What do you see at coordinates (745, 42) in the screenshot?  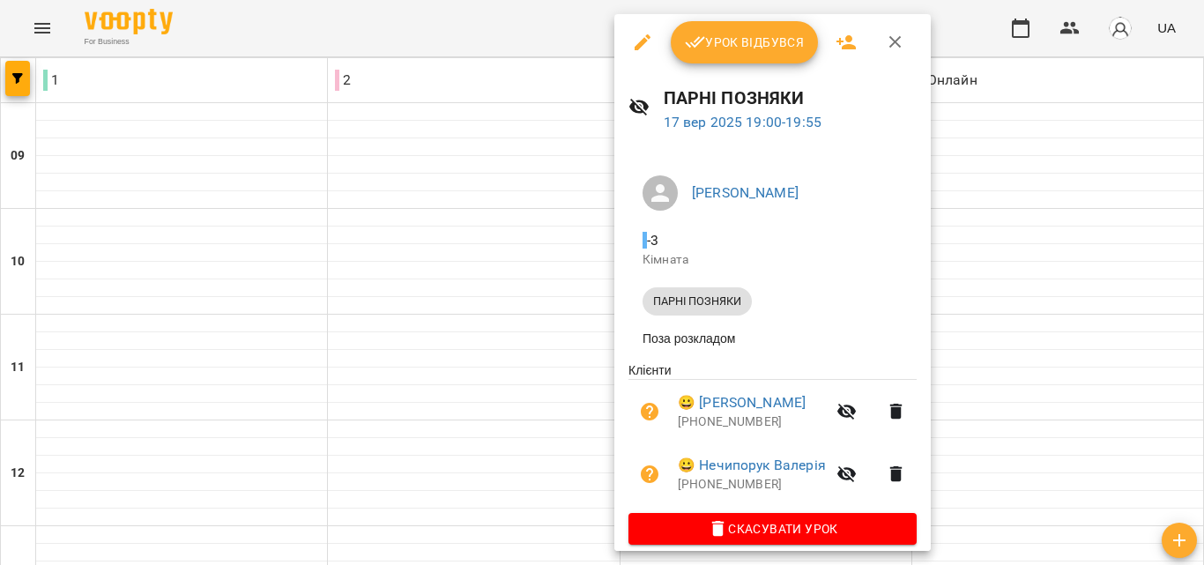 I see `button: Урок відбувся` at bounding box center [745, 42].